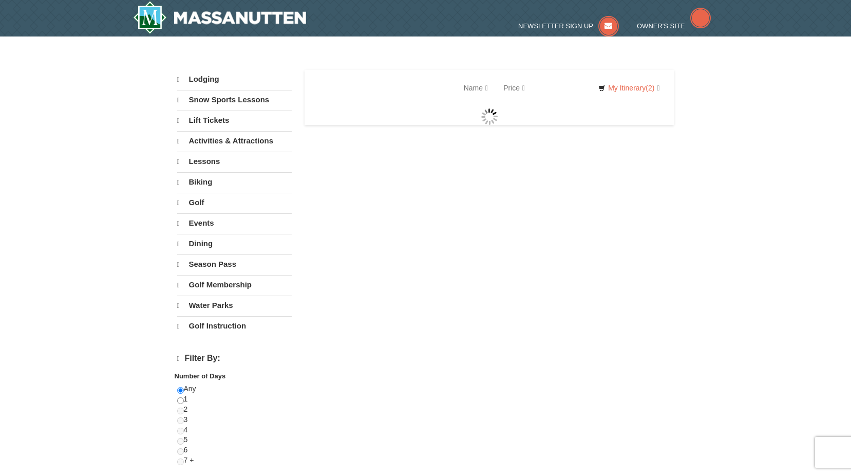 This screenshot has height=475, width=851. I want to click on a: Water Parks, so click(234, 305).